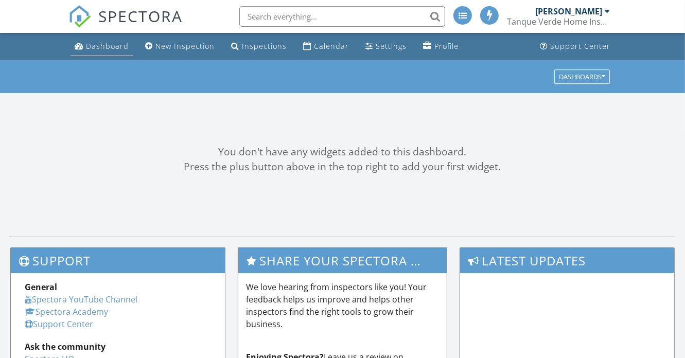 Image resolution: width=685 pixels, height=358 pixels. Describe the element at coordinates (559, 22) in the screenshot. I see `div: Tanque Verde Home Inspections LLC` at that location.